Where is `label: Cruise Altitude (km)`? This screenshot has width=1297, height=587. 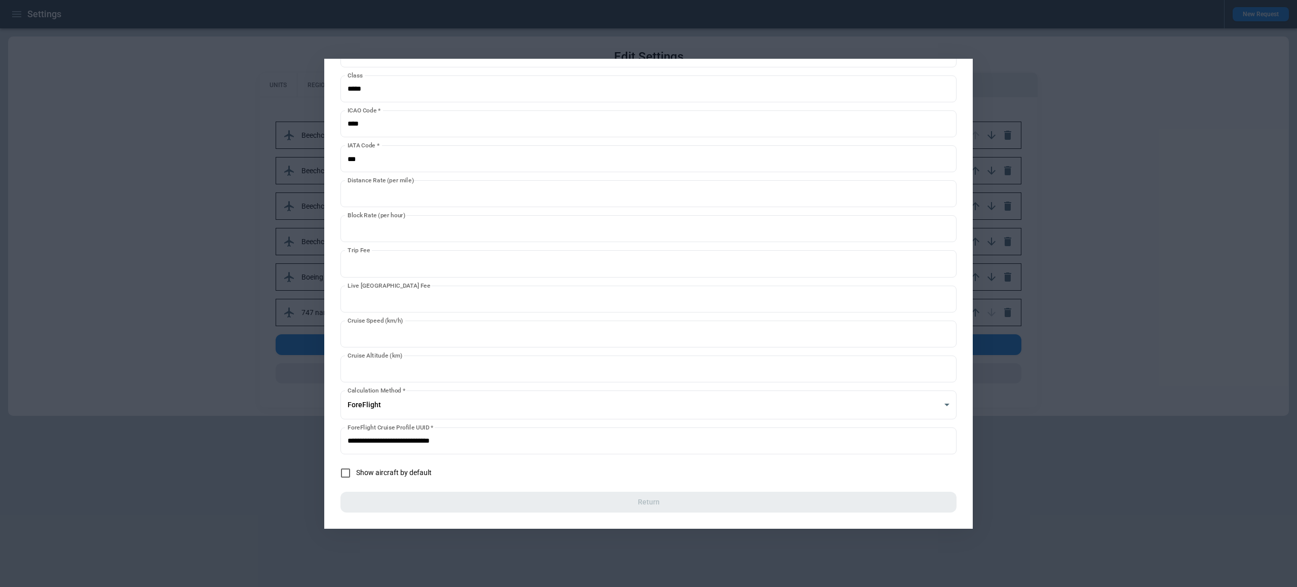 label: Cruise Altitude (km) is located at coordinates (375, 355).